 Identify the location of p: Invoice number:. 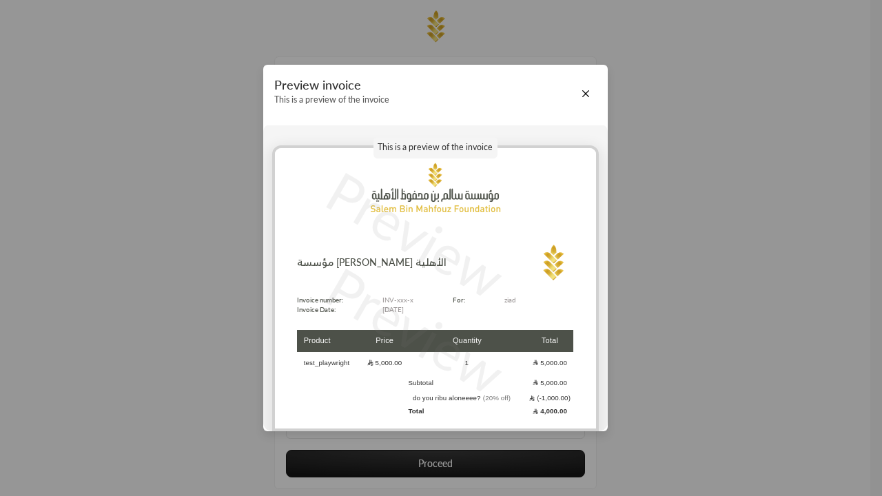
(320, 300).